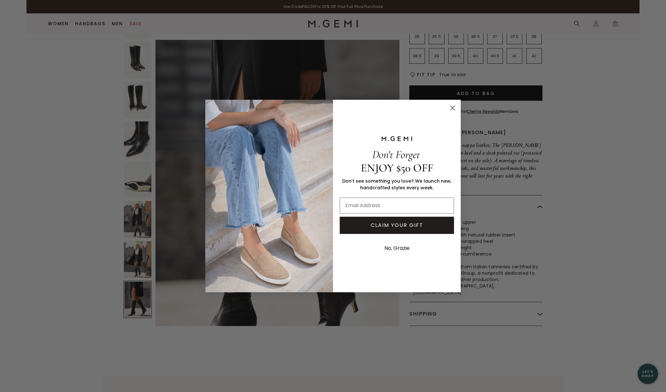  Describe the element at coordinates (397, 206) in the screenshot. I see `input: Email Address` at that location.